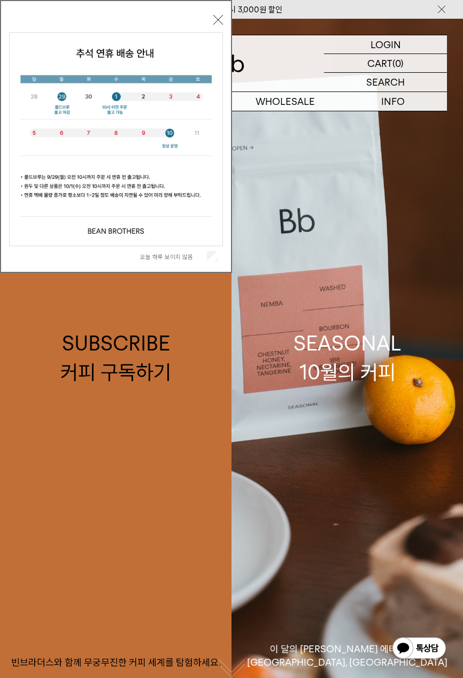  Describe the element at coordinates (116, 357) in the screenshot. I see `div: SUBSCRIBE 커피 구독하기` at that location.